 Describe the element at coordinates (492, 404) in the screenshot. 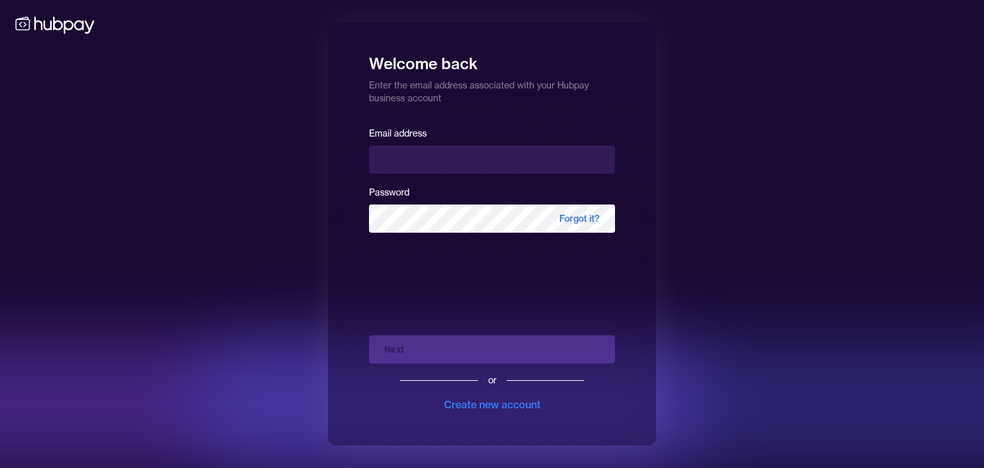

I see `div: Create new account` at that location.